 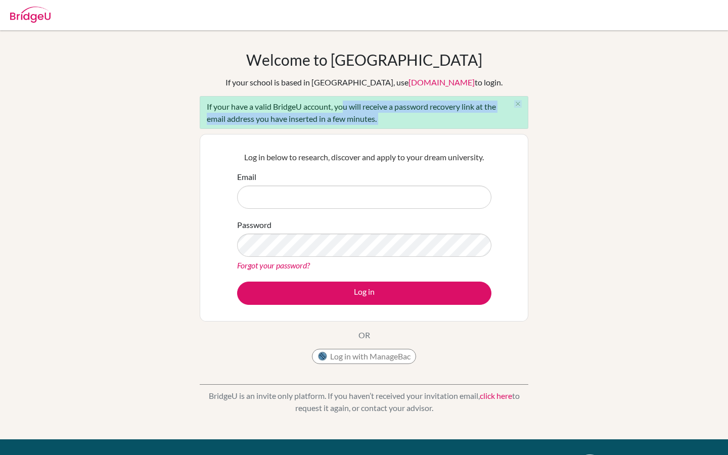 I want to click on i: close, so click(x=518, y=104).